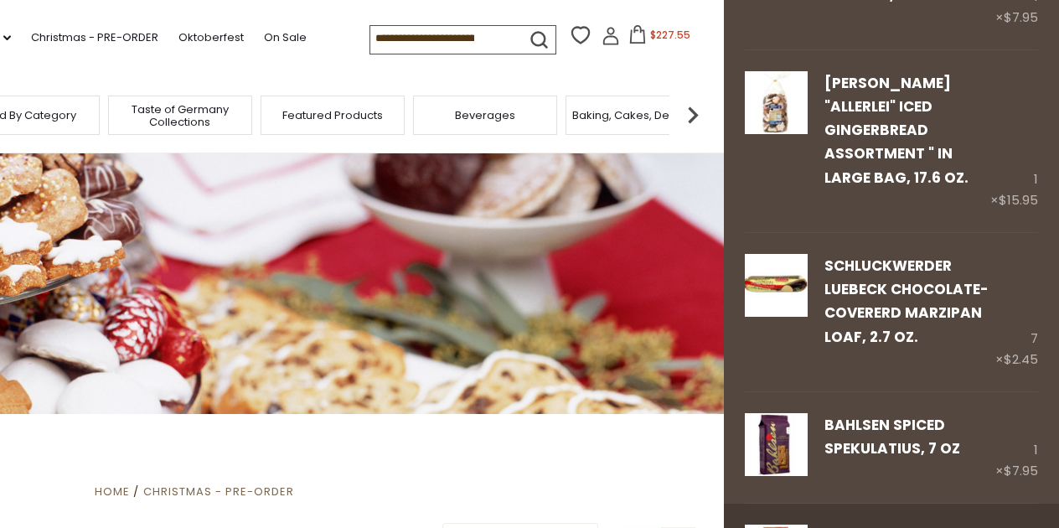 This screenshot has height=528, width=1059. What do you see at coordinates (636, 115) in the screenshot?
I see `a: Baking, Cakes, Desserts` at bounding box center [636, 115].